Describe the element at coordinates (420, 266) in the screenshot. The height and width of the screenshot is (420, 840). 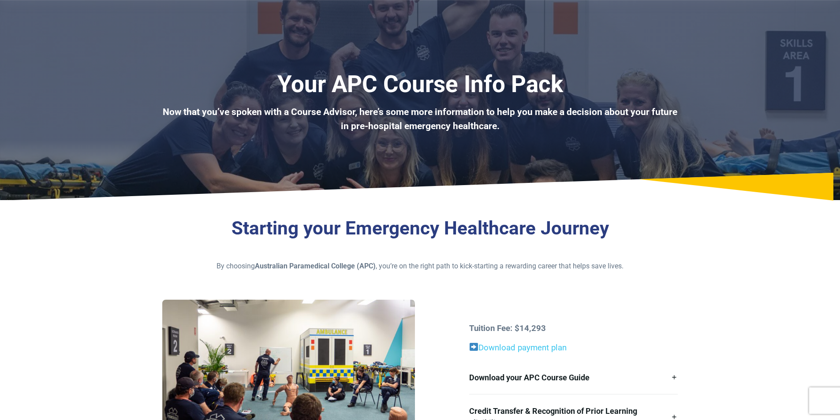
I see `p: By choosing , you’re on the right path to kick-starting a rewarding career that helps save lives.` at that location.